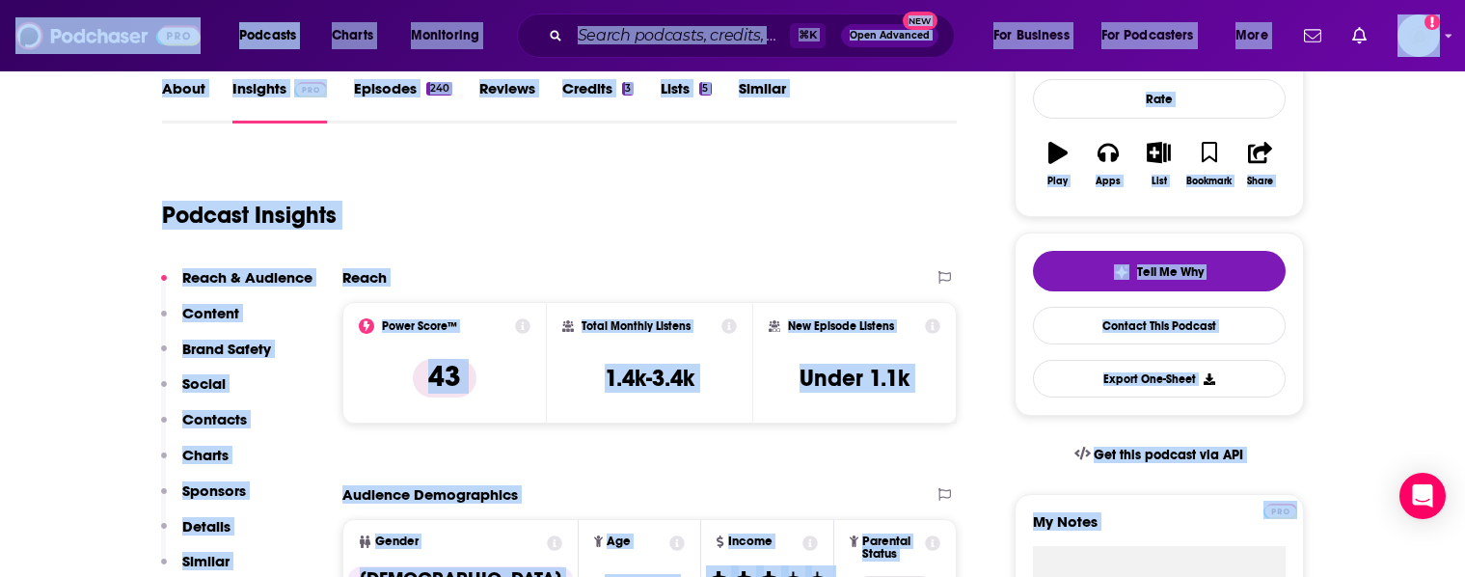 The image size is (1465, 577). Describe the element at coordinates (507, 101) in the screenshot. I see `a: Reviews` at that location.